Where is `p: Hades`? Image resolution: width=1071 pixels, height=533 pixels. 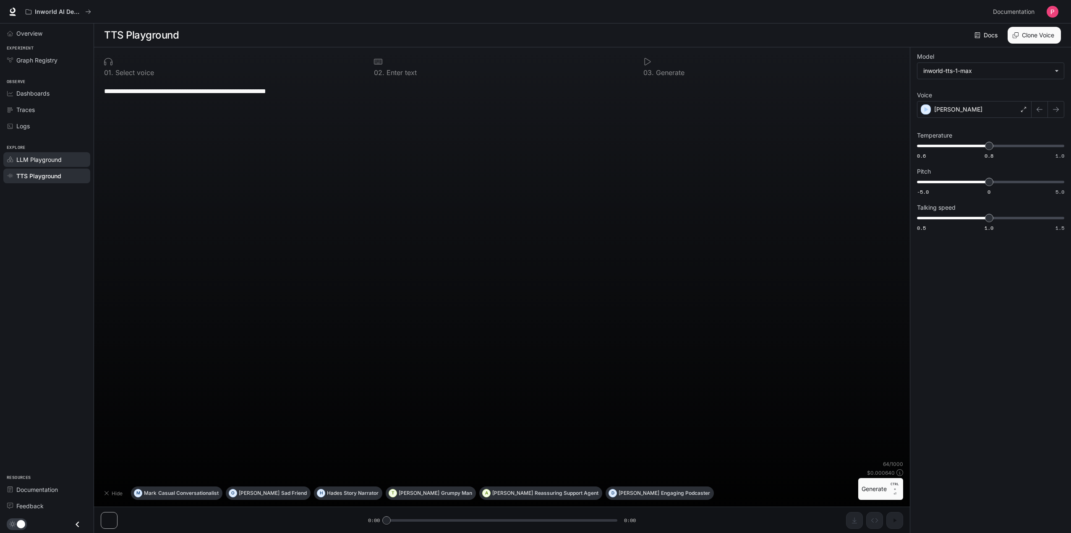
p: Hades is located at coordinates (335, 494).